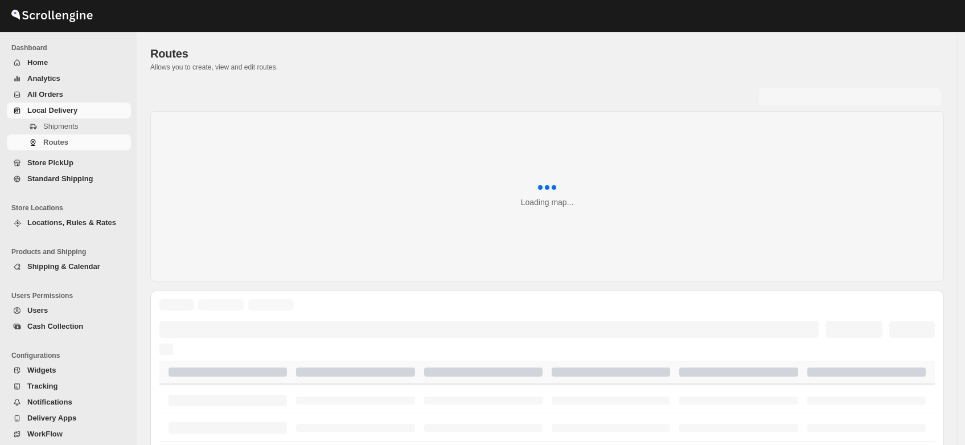  What do you see at coordinates (69, 370) in the screenshot?
I see `button: Widgets` at bounding box center [69, 370].